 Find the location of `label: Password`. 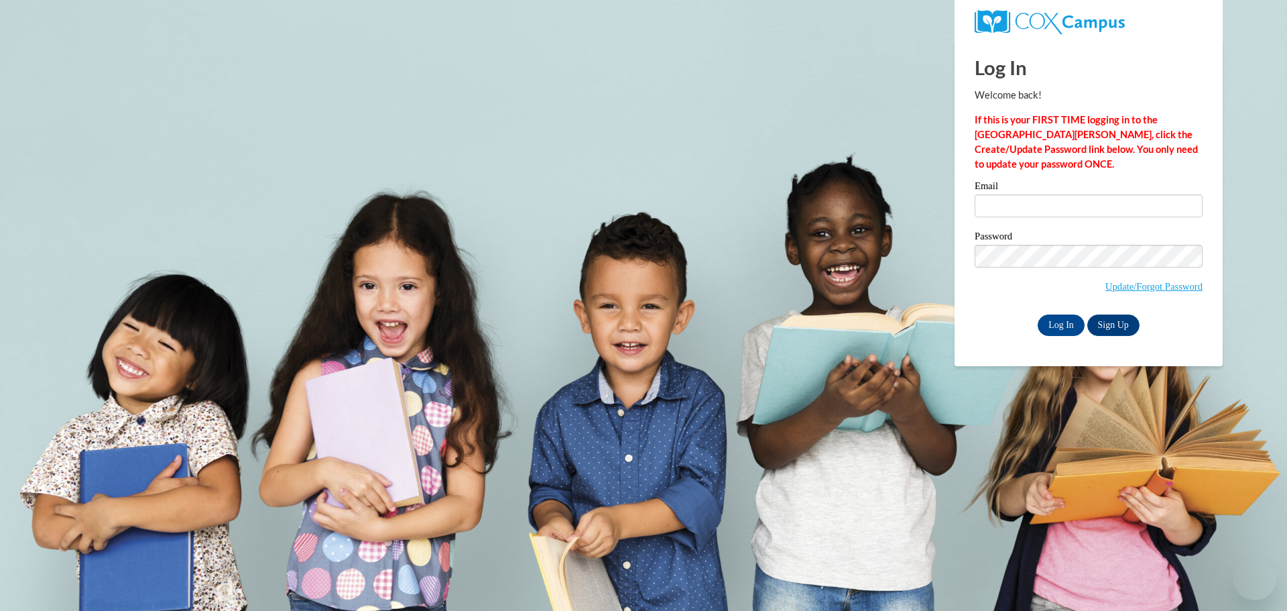

label: Password is located at coordinates (1089, 238).